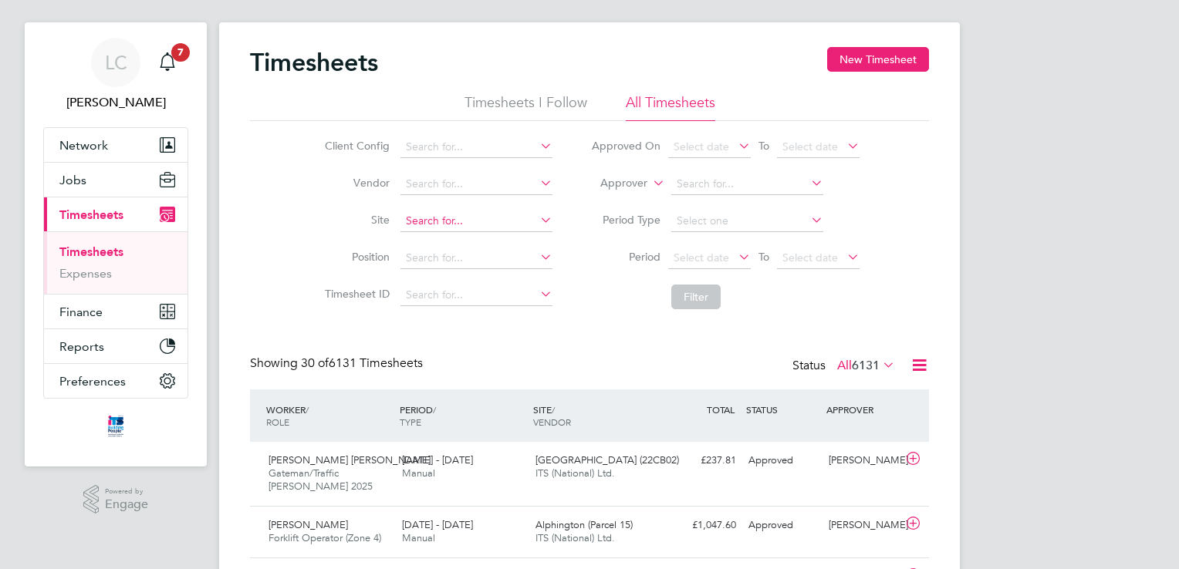  Describe the element at coordinates (116, 62) in the screenshot. I see `span: LC` at that location.